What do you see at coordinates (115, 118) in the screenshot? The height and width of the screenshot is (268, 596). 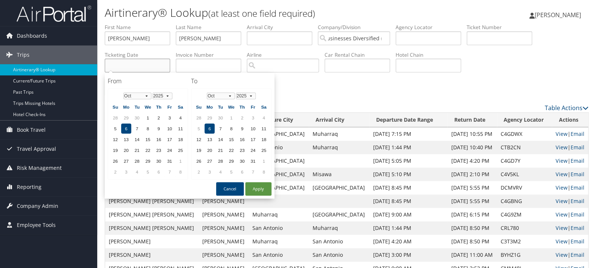 I see `td: 28` at bounding box center [115, 118].